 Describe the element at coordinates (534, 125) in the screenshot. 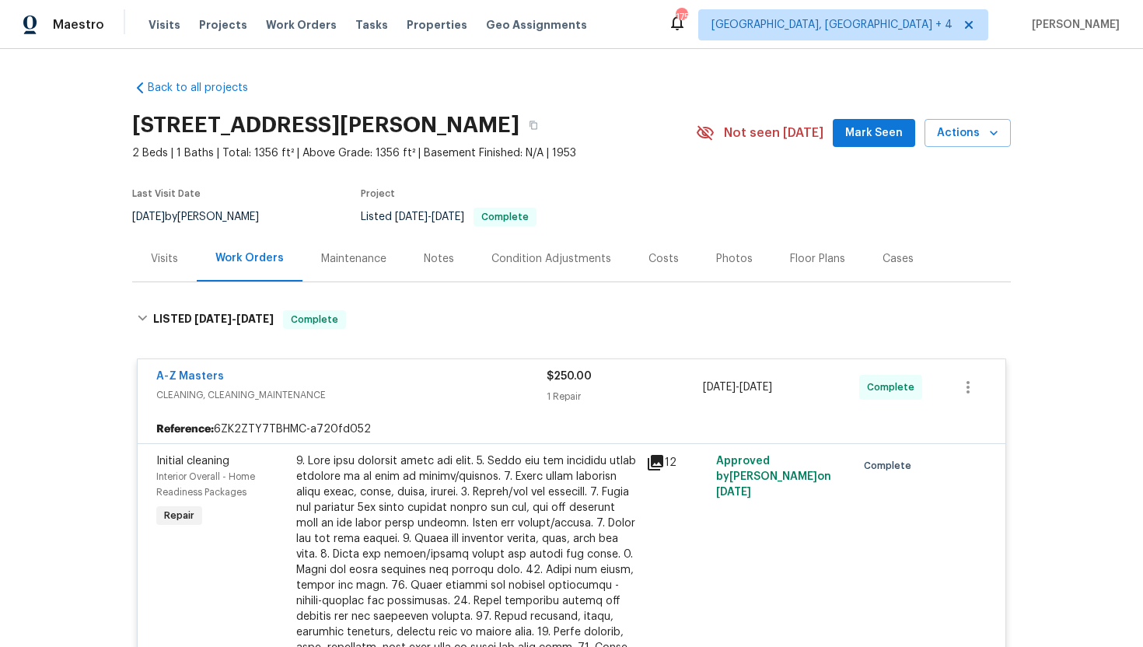

I see `button: Copy Address` at that location.